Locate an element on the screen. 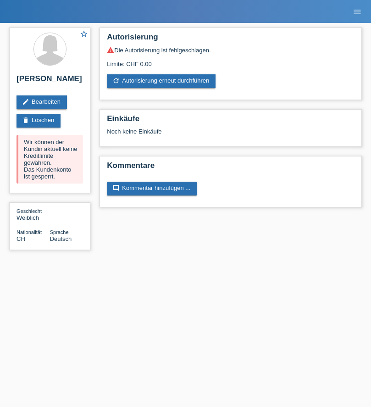 This screenshot has width=371, height=407. h2: Einkäufe is located at coordinates (231, 121).